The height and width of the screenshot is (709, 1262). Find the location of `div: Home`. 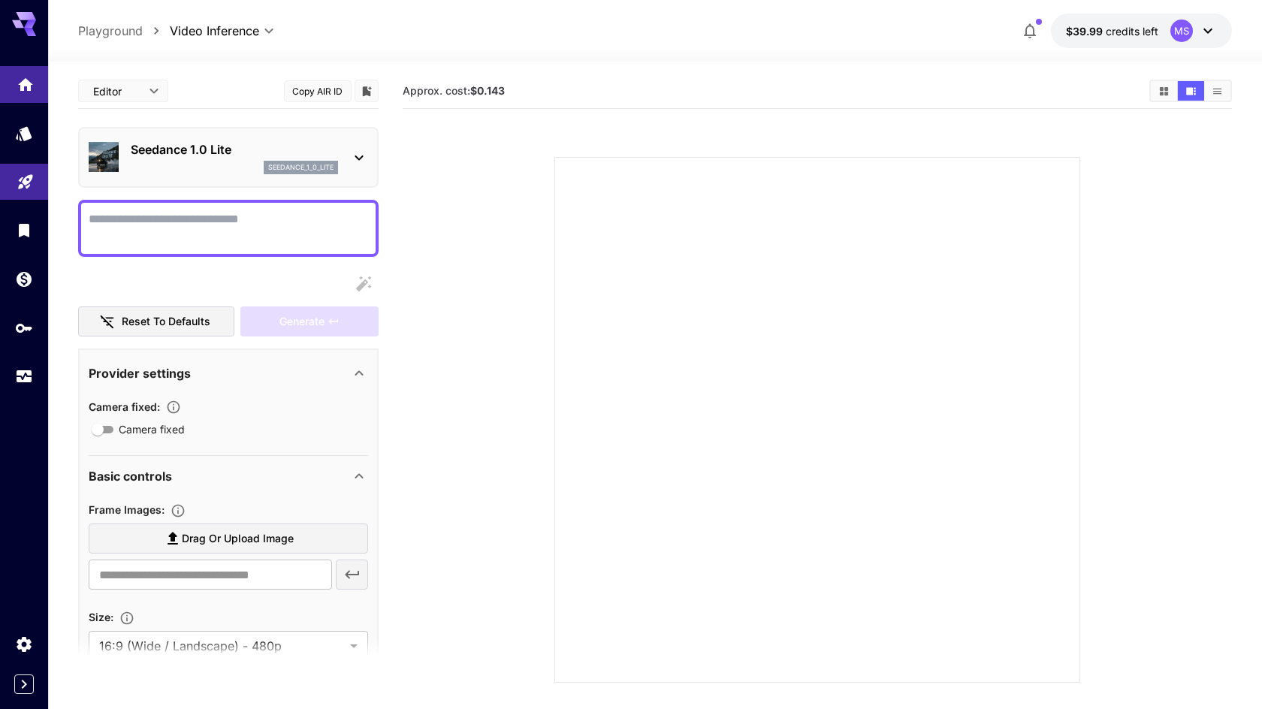

div: Home is located at coordinates (26, 80).